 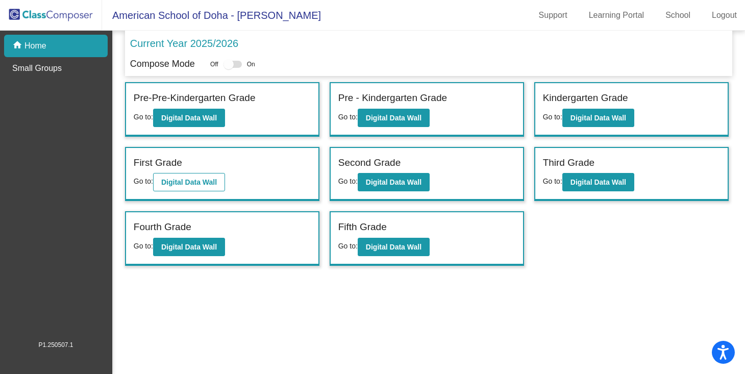 I want to click on label: Fifth Grade, so click(x=362, y=227).